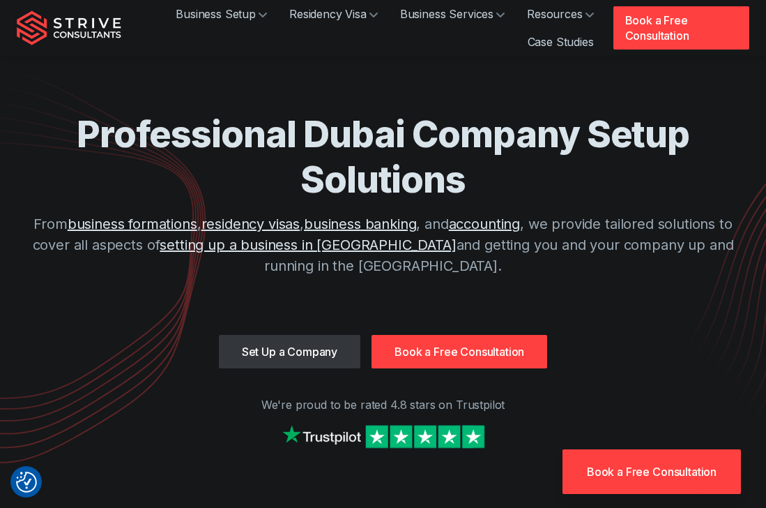 This screenshot has width=766, height=508. What do you see at coordinates (251, 224) in the screenshot?
I see `a: residency visas` at bounding box center [251, 224].